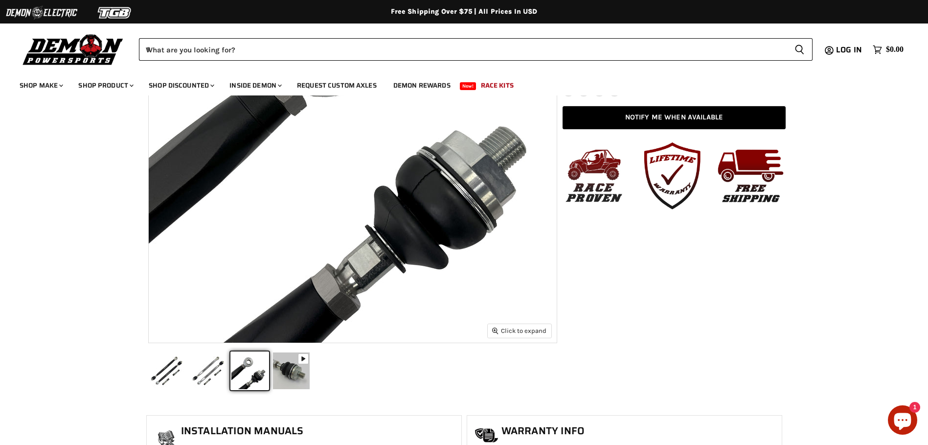 This screenshot has width=928, height=445. Describe the element at coordinates (487, 435) in the screenshot. I see `img: warranty-icon.png` at that location.